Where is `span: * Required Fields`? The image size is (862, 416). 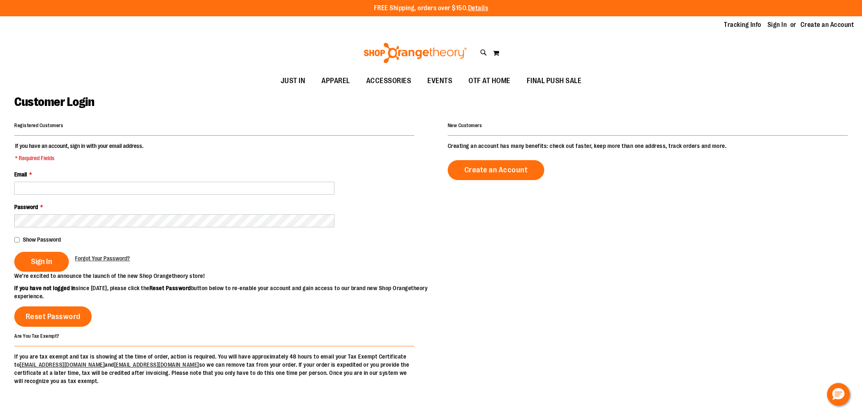 span: * Required Fields is located at coordinates (79, 158).